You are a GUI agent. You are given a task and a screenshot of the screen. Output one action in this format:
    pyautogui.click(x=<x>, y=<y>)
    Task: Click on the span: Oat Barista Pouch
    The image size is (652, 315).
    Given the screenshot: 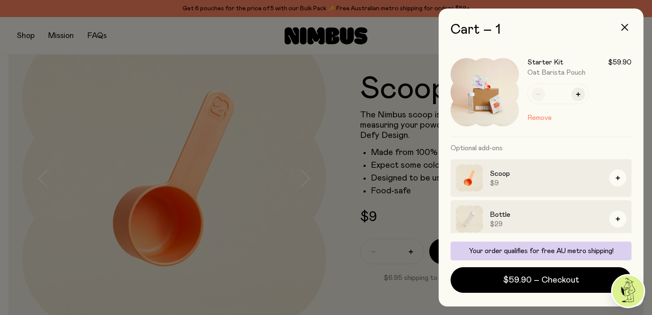 What is the action you would take?
    pyautogui.click(x=556, y=72)
    